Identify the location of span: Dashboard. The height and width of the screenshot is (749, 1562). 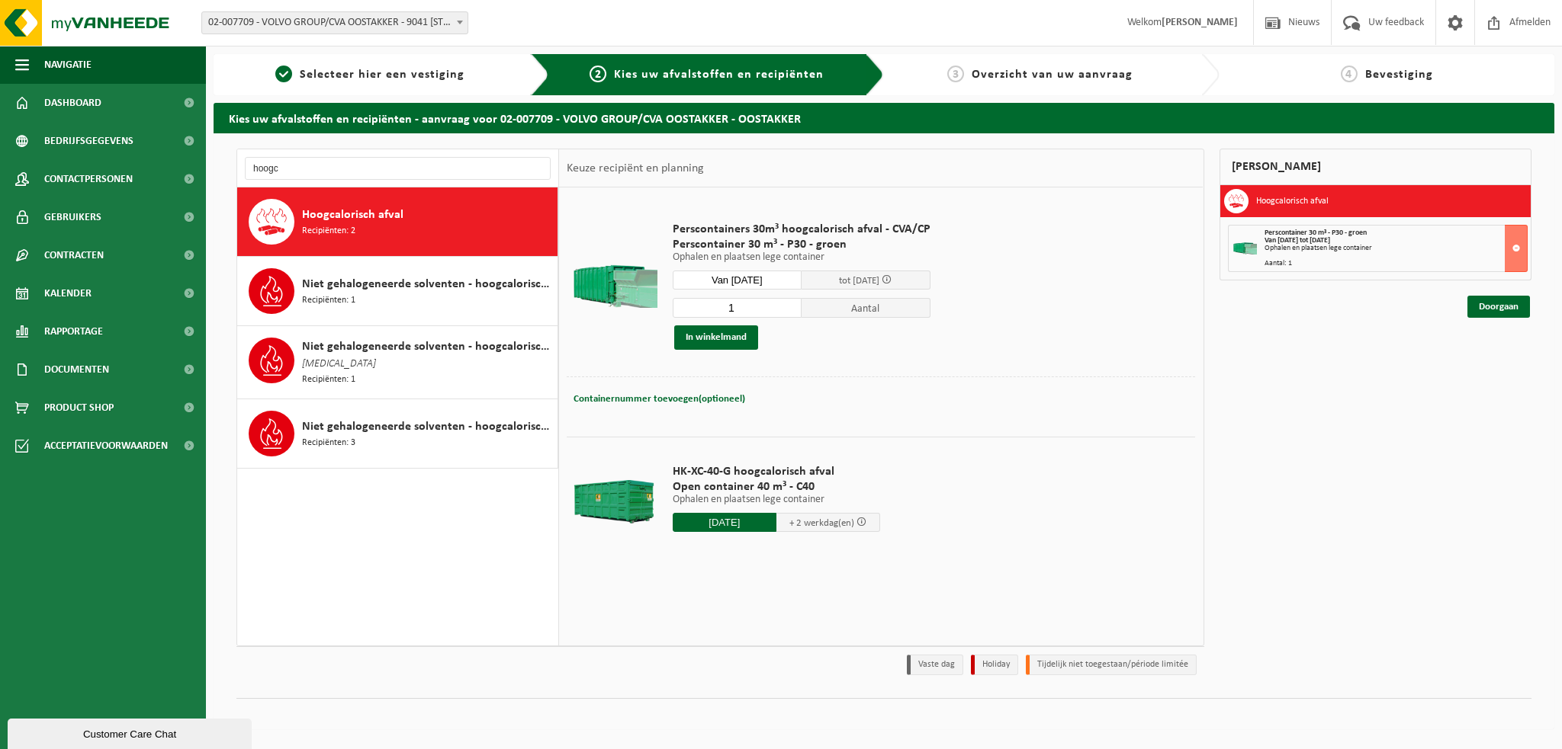
(72, 103).